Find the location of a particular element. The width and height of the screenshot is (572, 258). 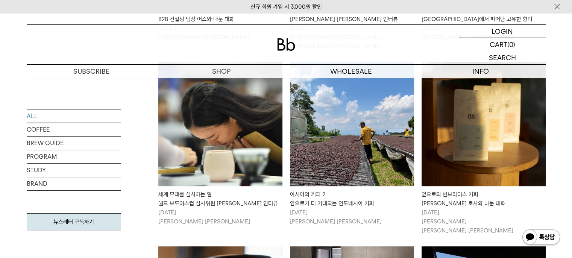

p: SHOP is located at coordinates (221, 71).